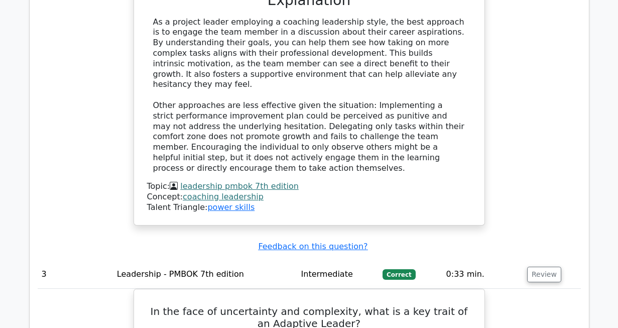  What do you see at coordinates (309, 186) in the screenshot?
I see `div: Topic:` at bounding box center [309, 186].